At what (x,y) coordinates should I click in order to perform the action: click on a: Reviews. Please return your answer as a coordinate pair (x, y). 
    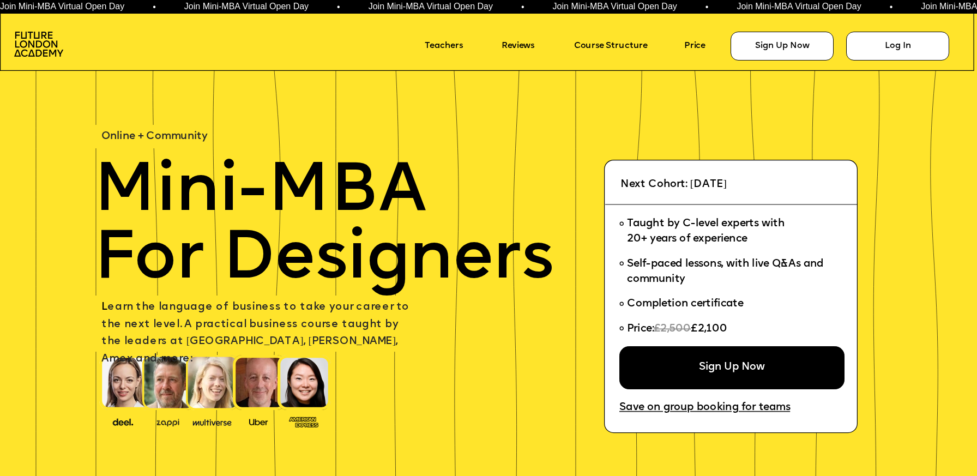
    Looking at the image, I should click on (528, 46).